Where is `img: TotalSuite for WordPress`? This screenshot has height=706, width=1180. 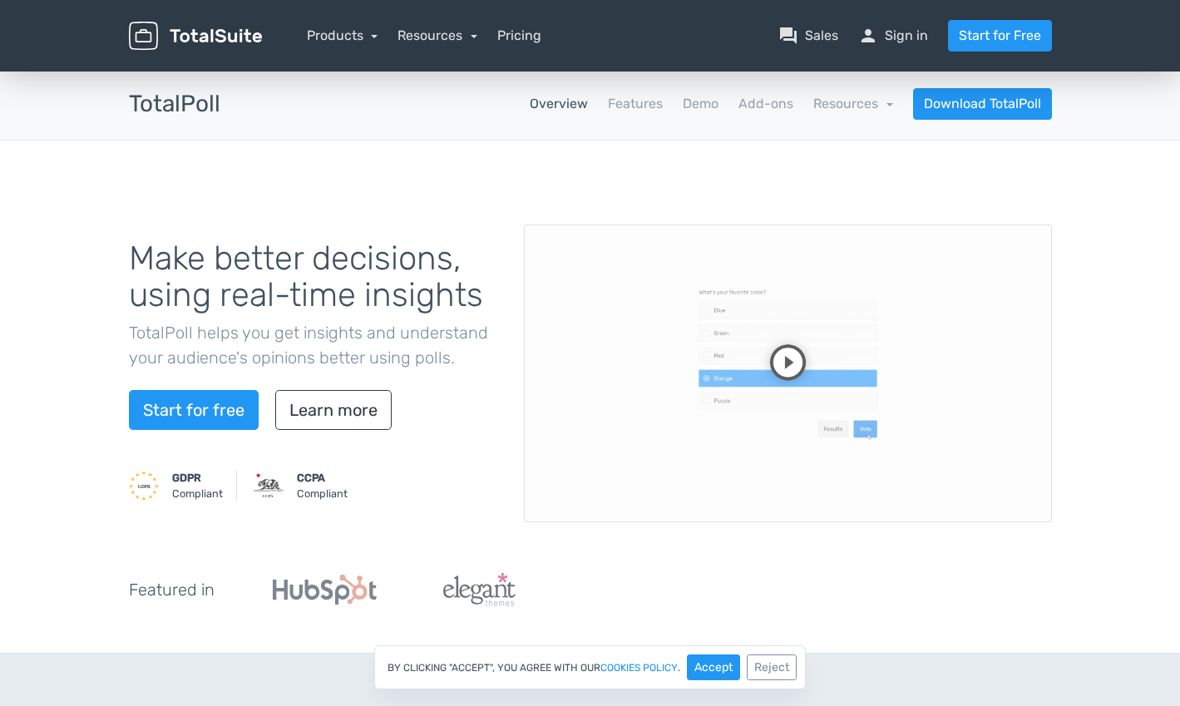 img: TotalSuite for WordPress is located at coordinates (195, 36).